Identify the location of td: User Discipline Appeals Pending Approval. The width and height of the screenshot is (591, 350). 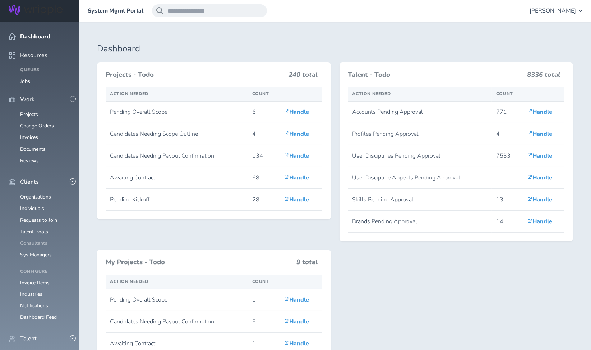
(420, 178).